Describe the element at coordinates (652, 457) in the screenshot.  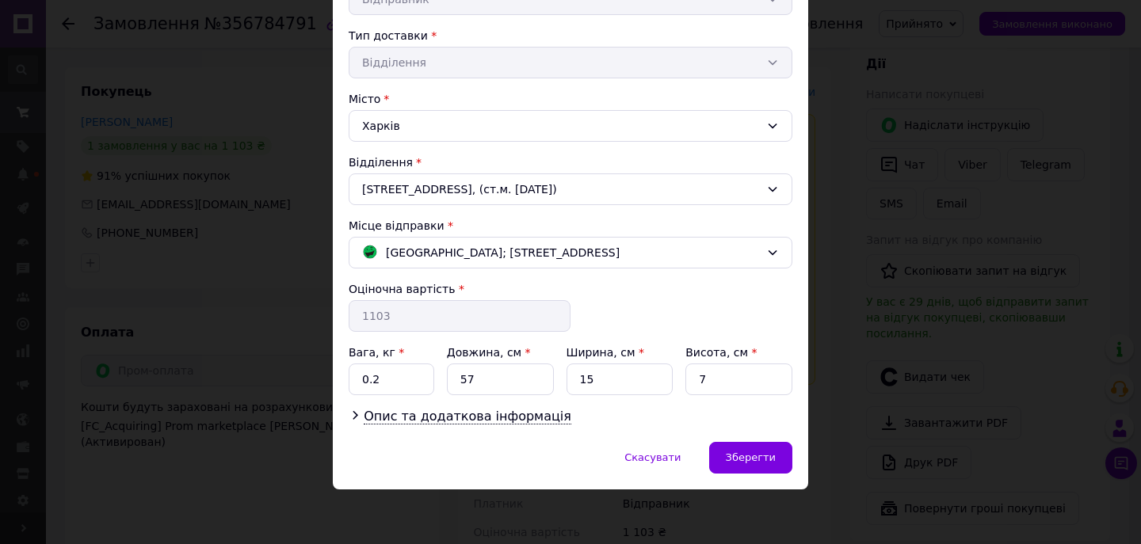
I see `span: Скасувати` at that location.